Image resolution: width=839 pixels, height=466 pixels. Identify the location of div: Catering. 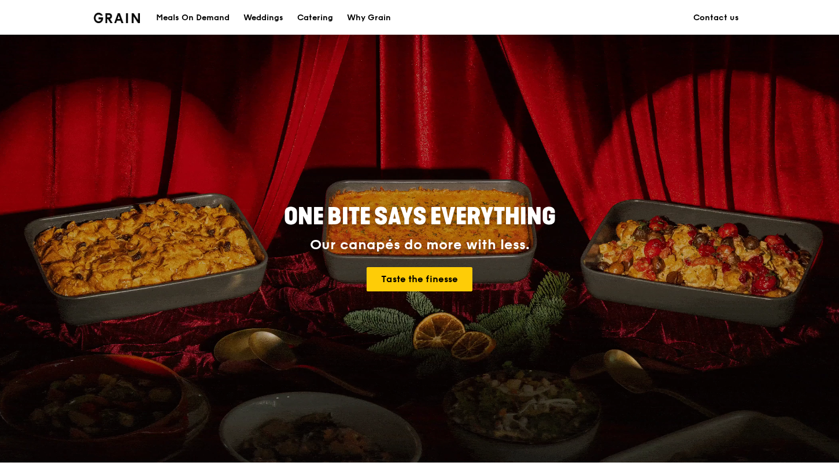
(315, 18).